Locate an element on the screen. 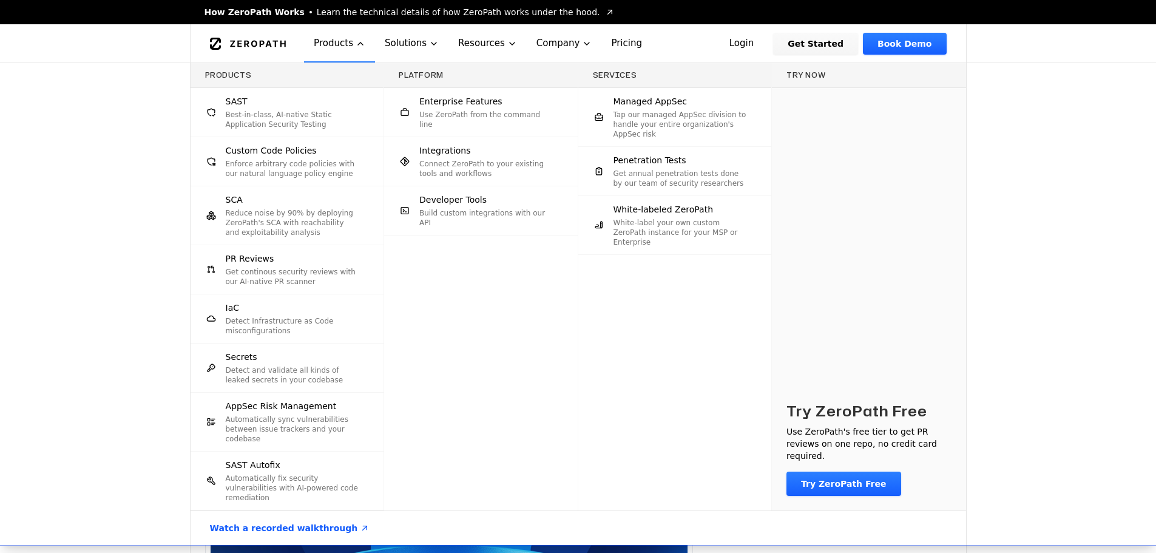 This screenshot has height=553, width=1156. nav: Global is located at coordinates (578, 43).